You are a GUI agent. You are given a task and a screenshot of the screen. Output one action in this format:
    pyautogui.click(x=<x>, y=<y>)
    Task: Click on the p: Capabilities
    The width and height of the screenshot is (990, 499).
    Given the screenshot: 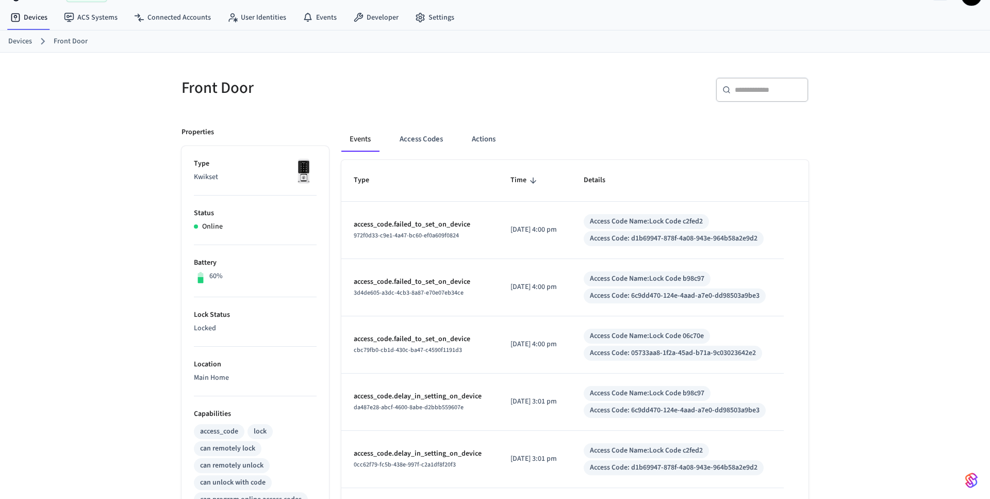 What is the action you would take?
    pyautogui.click(x=255, y=414)
    